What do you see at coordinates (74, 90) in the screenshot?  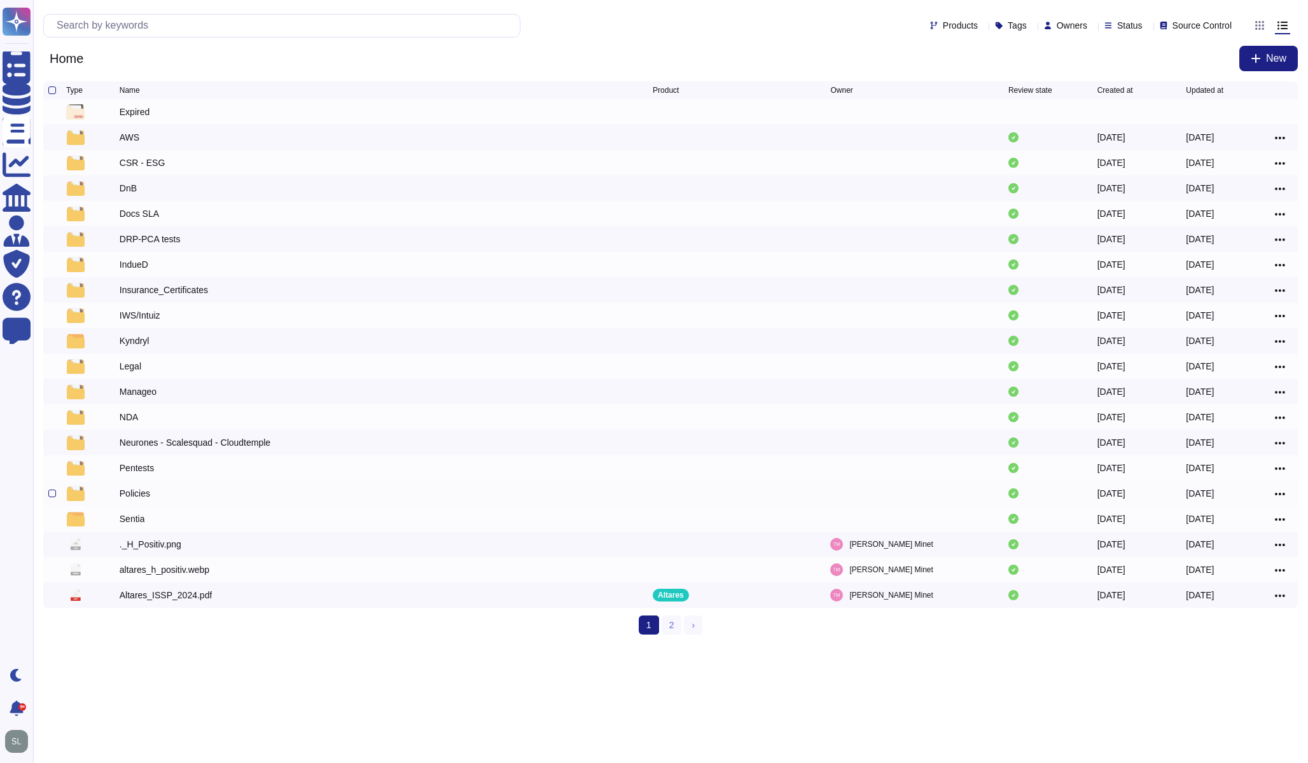 I see `span: Type` at bounding box center [74, 90].